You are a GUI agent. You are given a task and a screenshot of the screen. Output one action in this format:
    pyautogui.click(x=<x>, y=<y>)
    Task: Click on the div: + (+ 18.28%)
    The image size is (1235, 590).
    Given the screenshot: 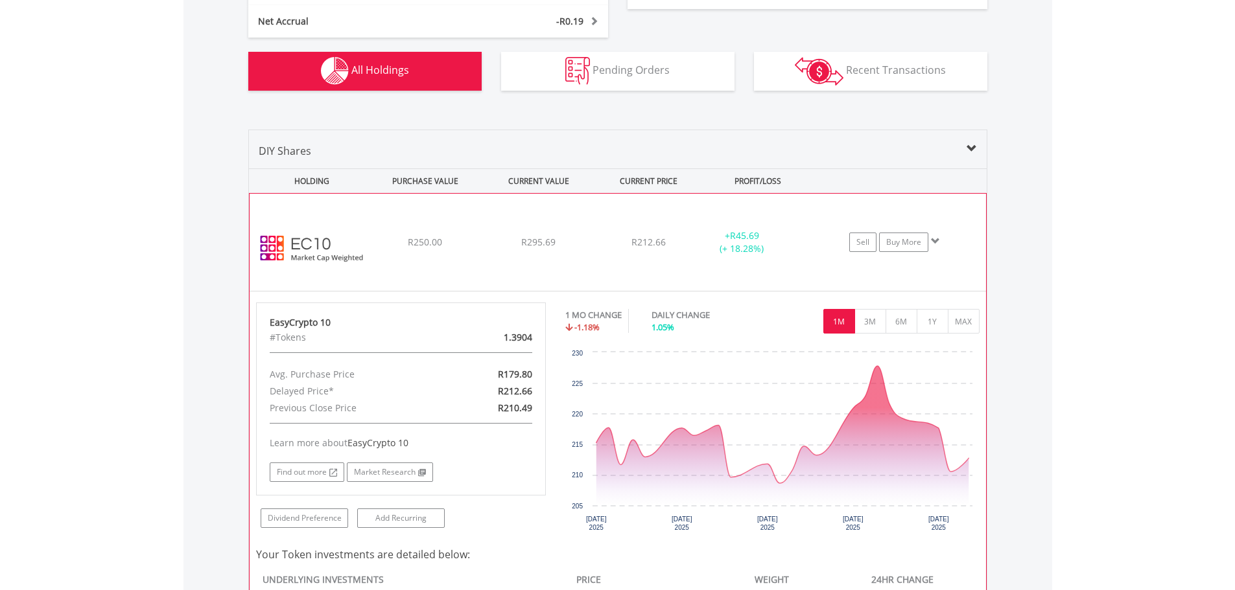 What is the action you would take?
    pyautogui.click(x=741, y=242)
    